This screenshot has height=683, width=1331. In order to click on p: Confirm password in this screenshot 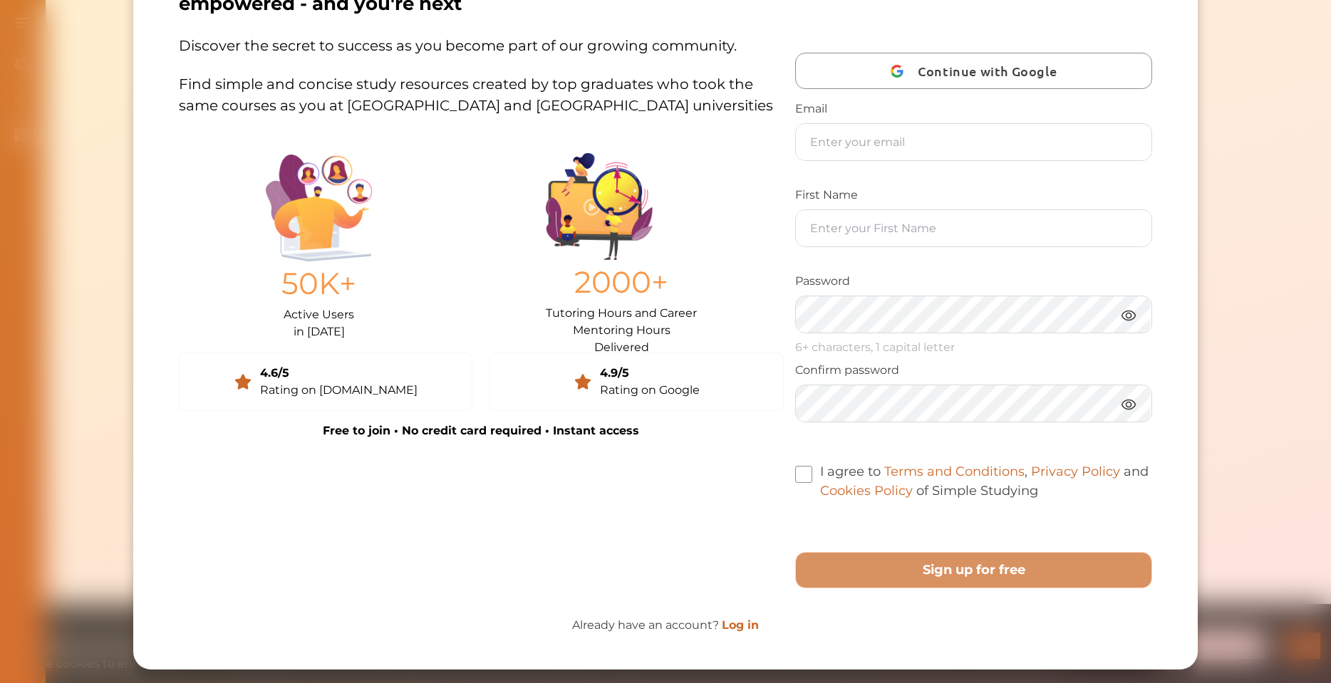, I will do `click(973, 371)`.